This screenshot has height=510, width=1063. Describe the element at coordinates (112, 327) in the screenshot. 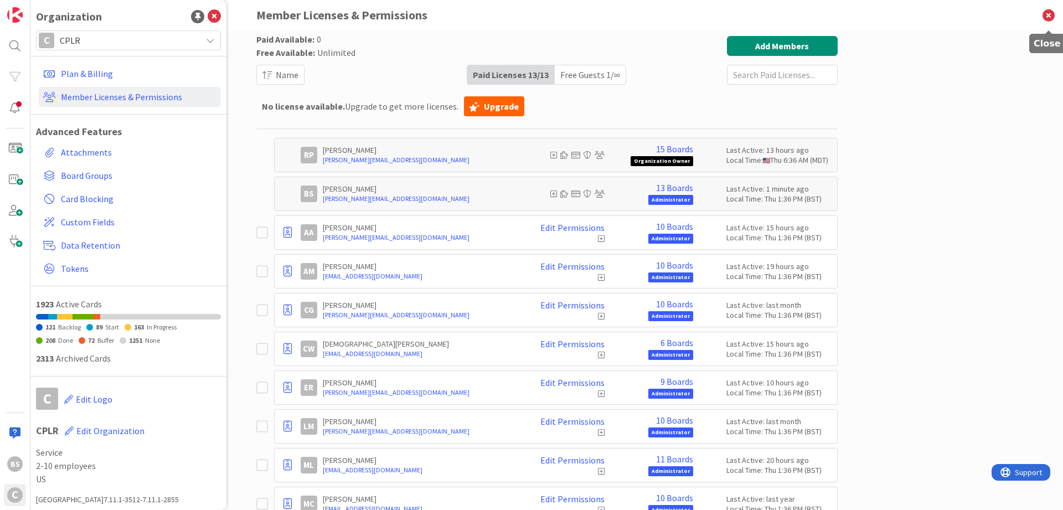

I see `span: Start` at that location.